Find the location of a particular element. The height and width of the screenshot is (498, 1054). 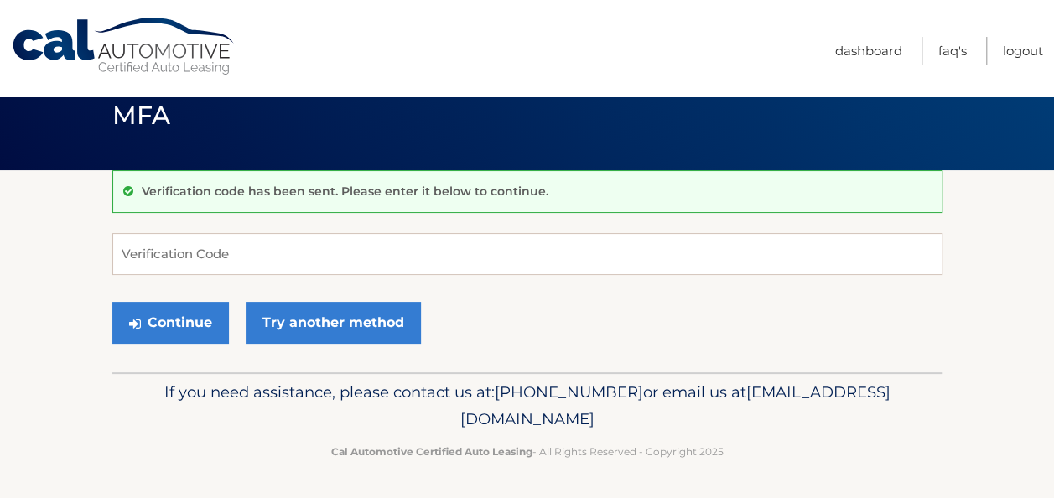

a: FAQ's is located at coordinates (953, 50).